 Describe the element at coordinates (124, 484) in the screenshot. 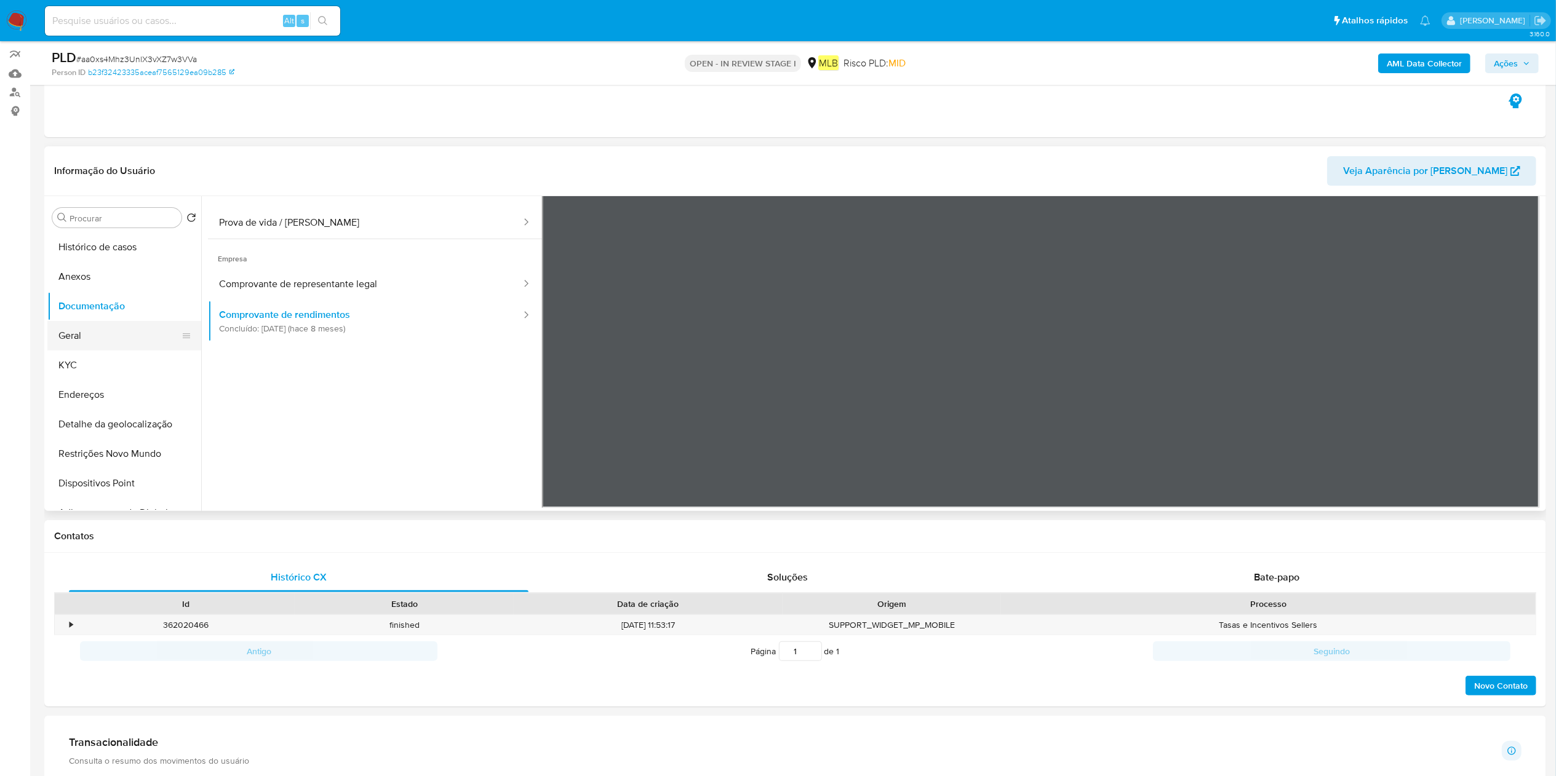

I see `button: Dispositivos Point` at that location.